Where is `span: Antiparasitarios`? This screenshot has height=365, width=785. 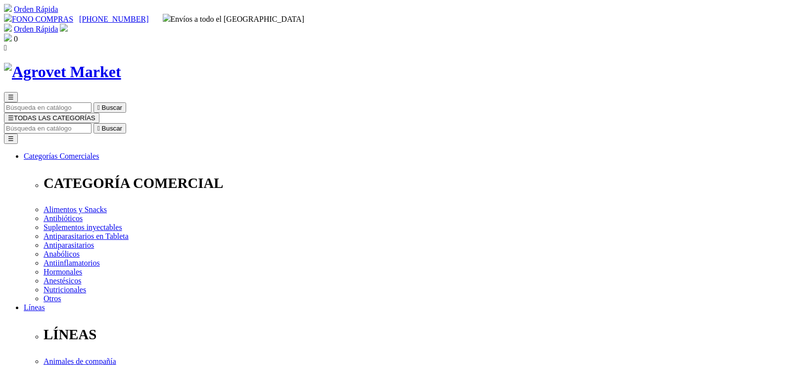
span: Antiparasitarios is located at coordinates (69, 245).